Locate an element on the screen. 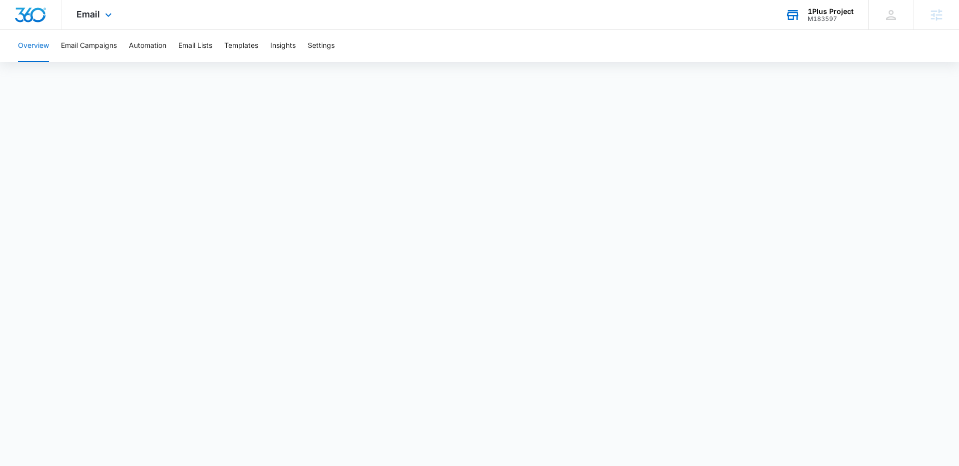 The image size is (959, 466). div: account id is located at coordinates (830, 19).